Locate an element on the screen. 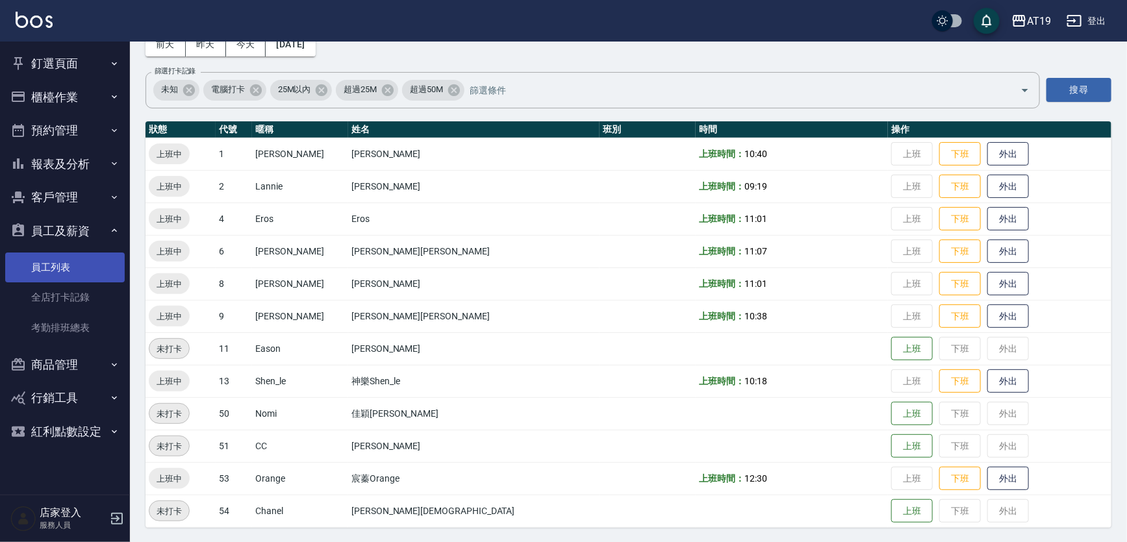 Image resolution: width=1127 pixels, height=542 pixels. span: 11:07 is located at coordinates (755, 251).